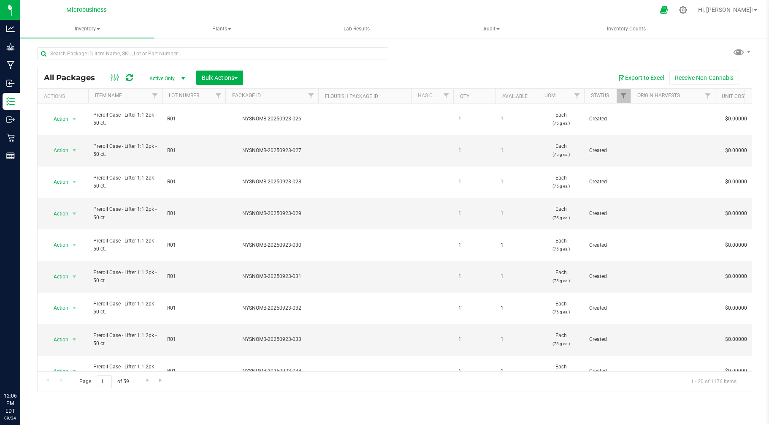 This screenshot has height=425, width=769. I want to click on div: NYSNOMB-20250923-027, so click(272, 150).